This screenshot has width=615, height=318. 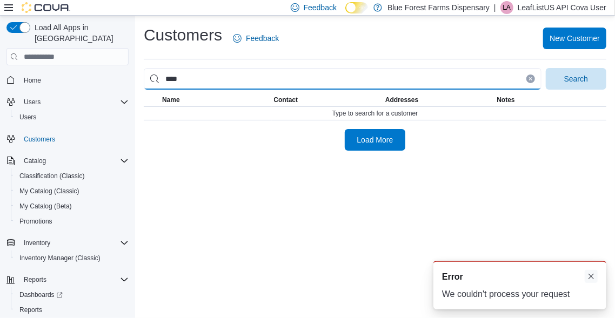 I want to click on span: Error, so click(x=452, y=277).